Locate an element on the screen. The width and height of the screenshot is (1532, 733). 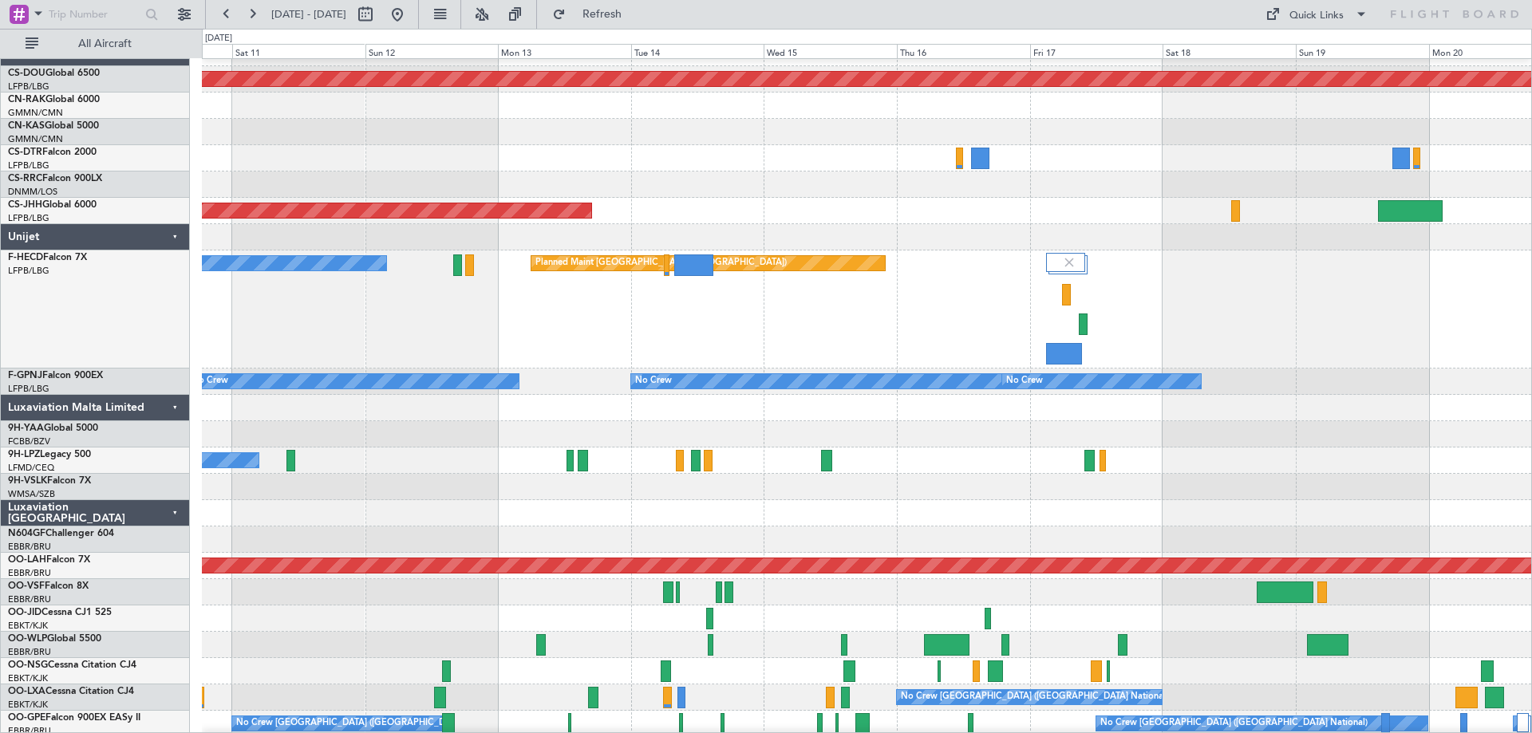
a: CS-JHHGlobal 6000 is located at coordinates (52, 205).